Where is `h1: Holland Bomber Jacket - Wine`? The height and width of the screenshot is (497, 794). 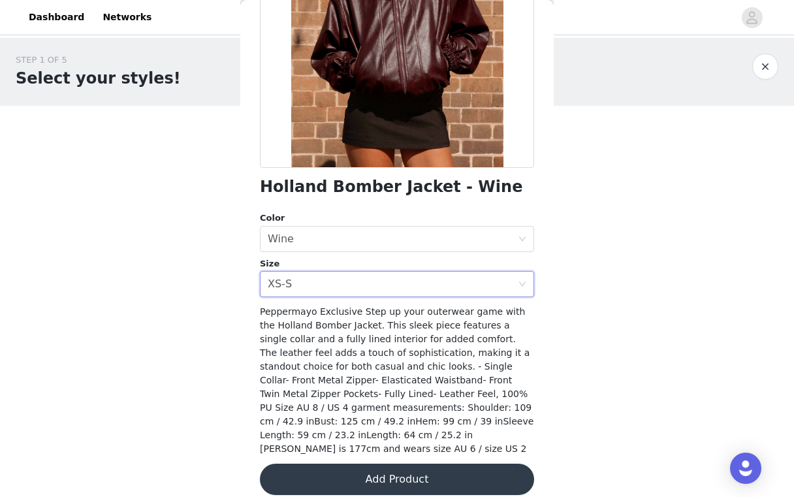
h1: Holland Bomber Jacket - Wine is located at coordinates (391, 187).